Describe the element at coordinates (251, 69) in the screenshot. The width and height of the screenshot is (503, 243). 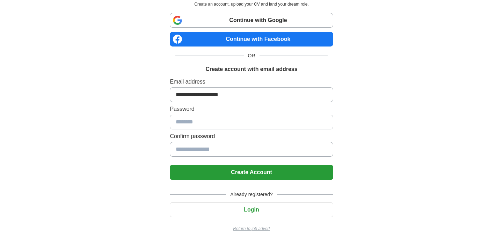
I see `h1: Create account with email address` at that location.